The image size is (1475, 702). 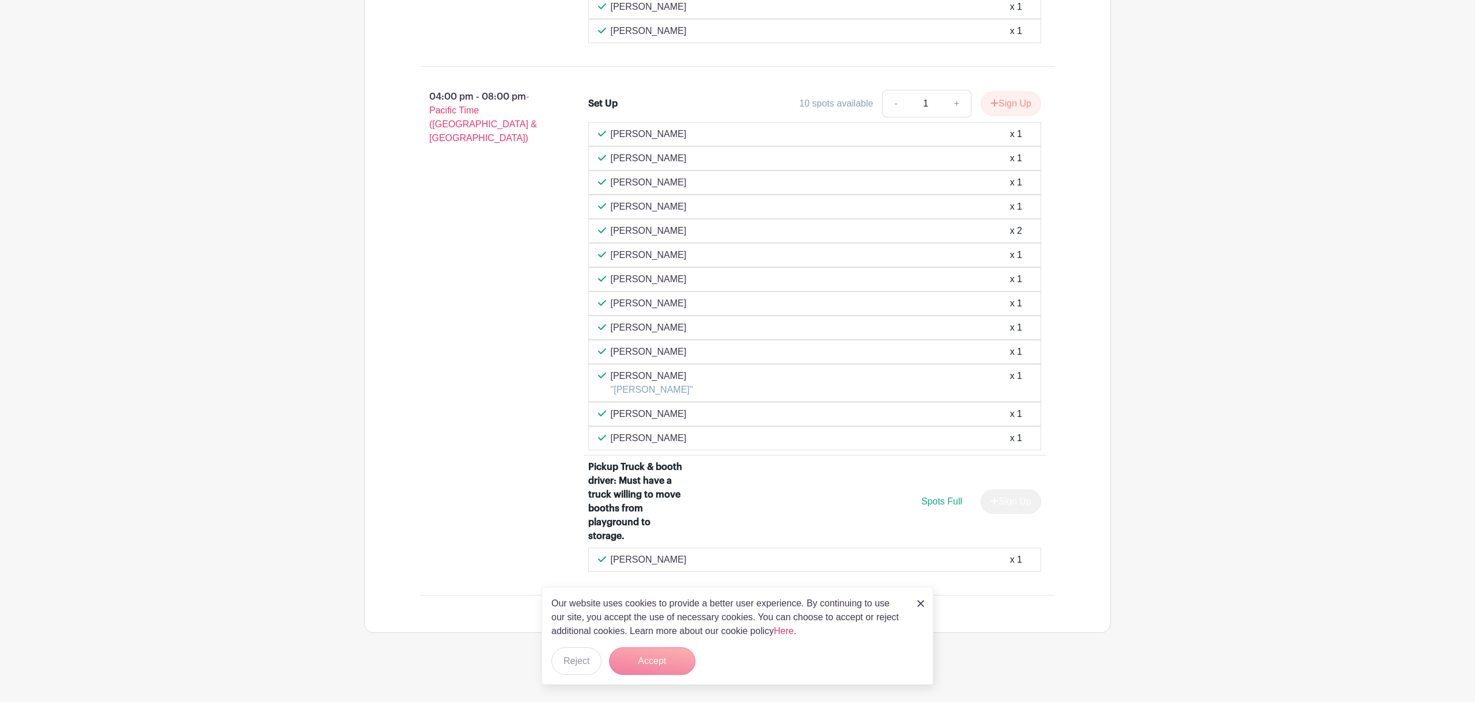 I want to click on a: Here, so click(x=784, y=631).